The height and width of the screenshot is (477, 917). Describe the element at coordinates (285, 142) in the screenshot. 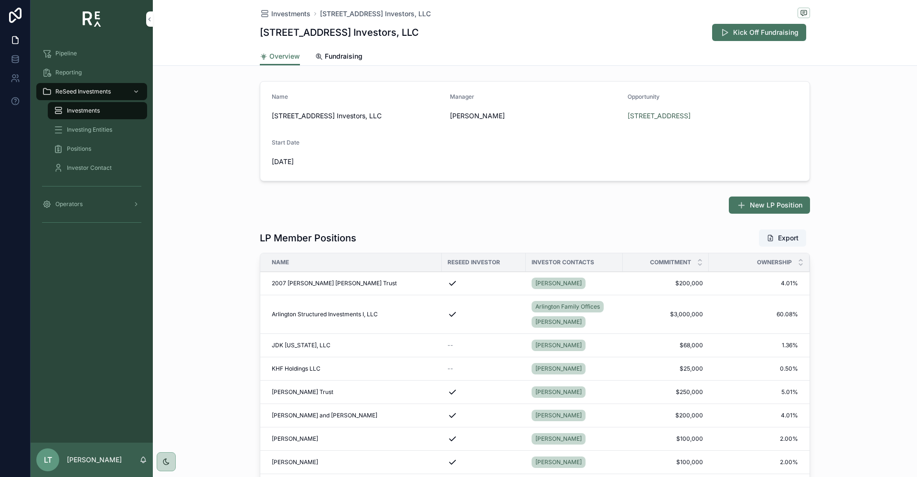

I see `span: Start Date` at that location.